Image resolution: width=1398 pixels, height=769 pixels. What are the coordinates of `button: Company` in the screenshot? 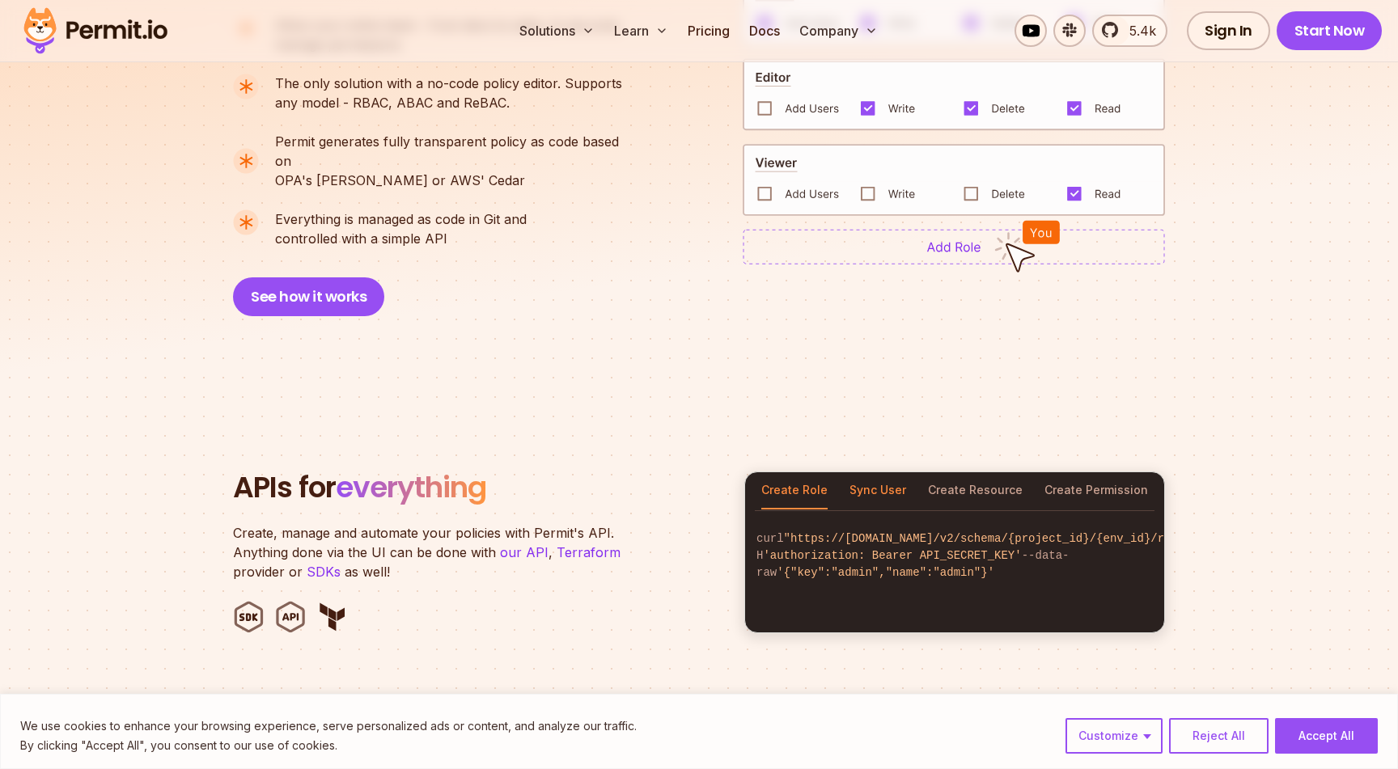 It's located at (838, 31).